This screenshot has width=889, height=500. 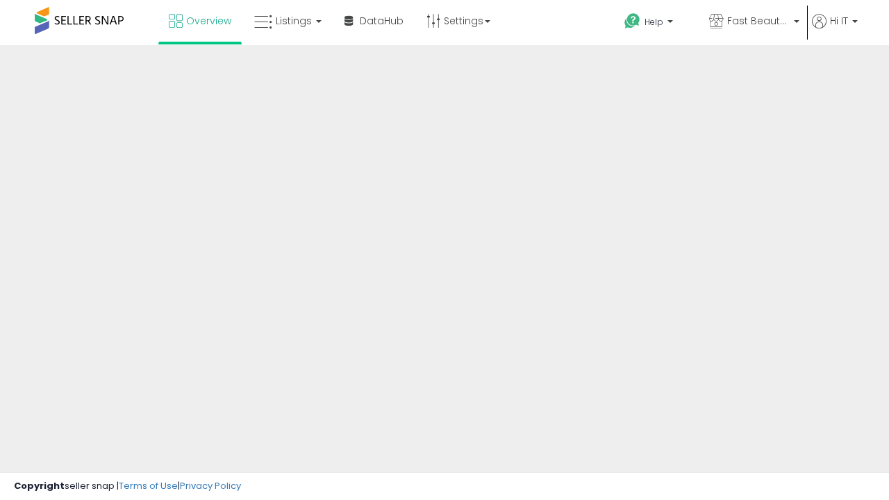 I want to click on a: Terms of Use, so click(x=148, y=486).